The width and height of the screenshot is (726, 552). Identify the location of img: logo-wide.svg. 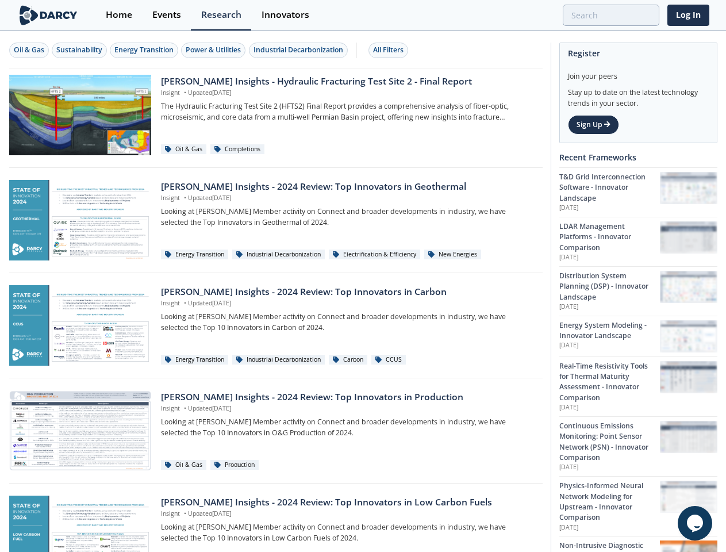
(48, 15).